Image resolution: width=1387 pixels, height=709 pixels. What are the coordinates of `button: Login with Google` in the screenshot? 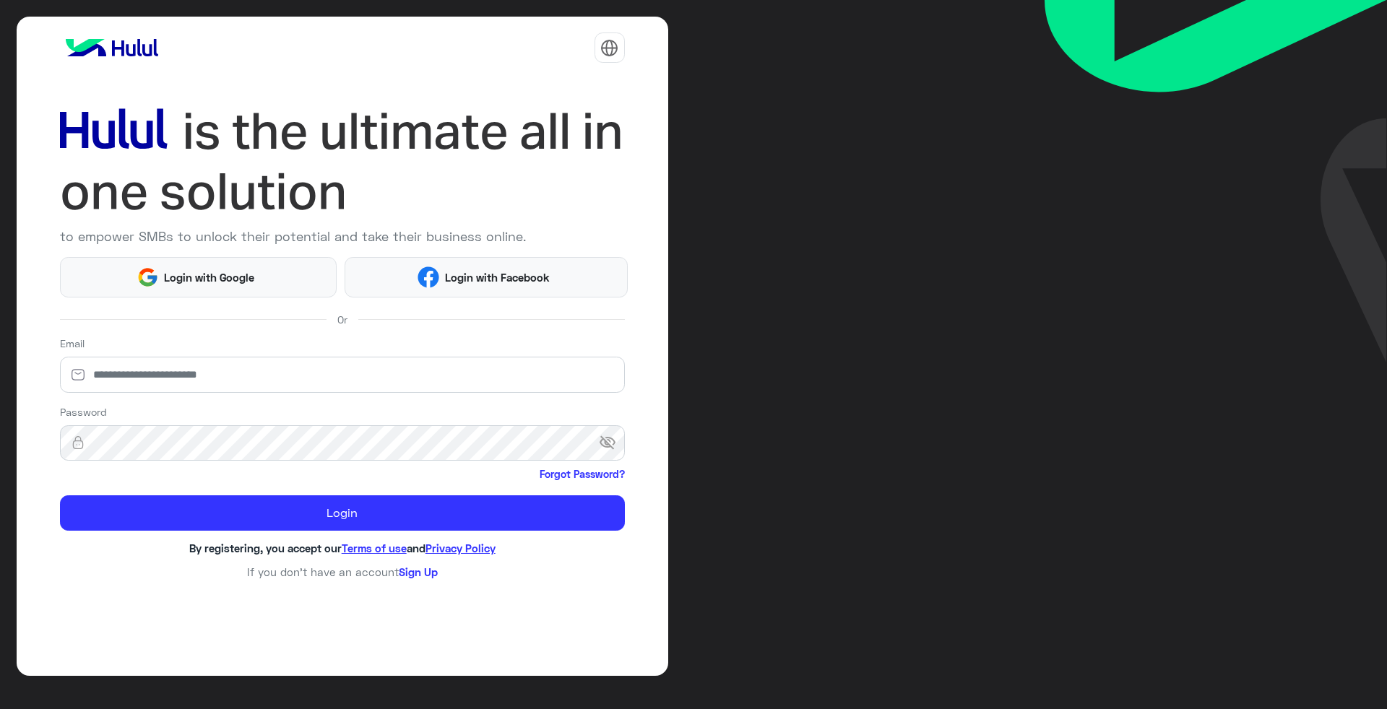 It's located at (199, 277).